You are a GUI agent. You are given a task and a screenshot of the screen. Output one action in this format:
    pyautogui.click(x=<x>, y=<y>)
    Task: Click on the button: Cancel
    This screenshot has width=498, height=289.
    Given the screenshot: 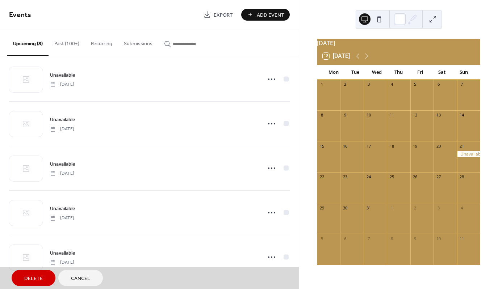 What is the action you would take?
    pyautogui.click(x=80, y=278)
    